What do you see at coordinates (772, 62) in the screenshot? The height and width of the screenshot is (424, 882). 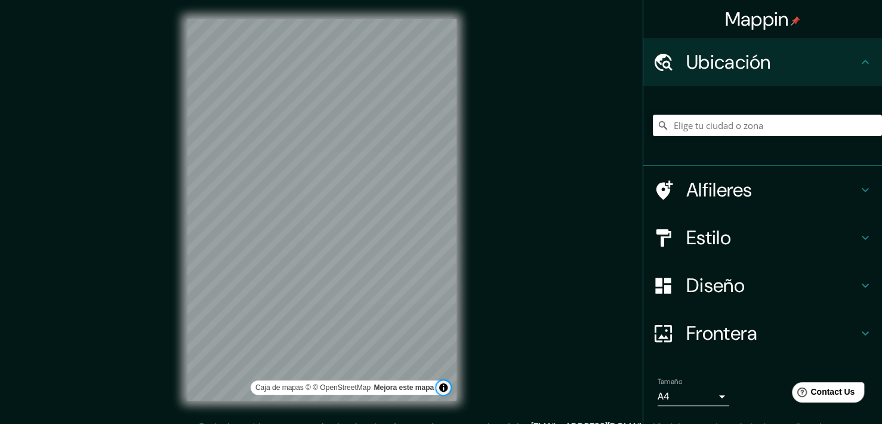 I see `h4: Ubicación` at bounding box center [772, 62].